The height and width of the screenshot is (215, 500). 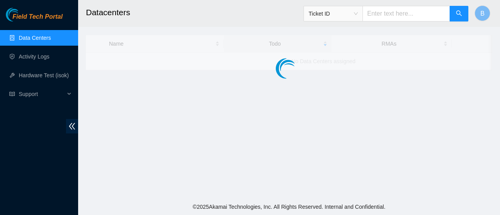 What do you see at coordinates (289, 207) in the screenshot?
I see `footer: © 2025 Akamai Technologies, Inc. All Rights Reserved. Internal and Confidential.` at bounding box center [289, 207].